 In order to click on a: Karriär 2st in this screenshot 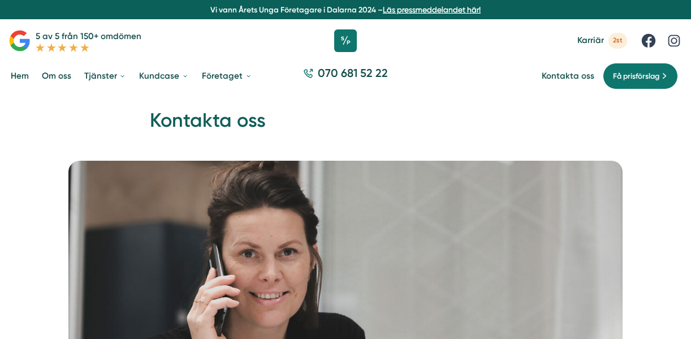, I will do `click(602, 40)`.